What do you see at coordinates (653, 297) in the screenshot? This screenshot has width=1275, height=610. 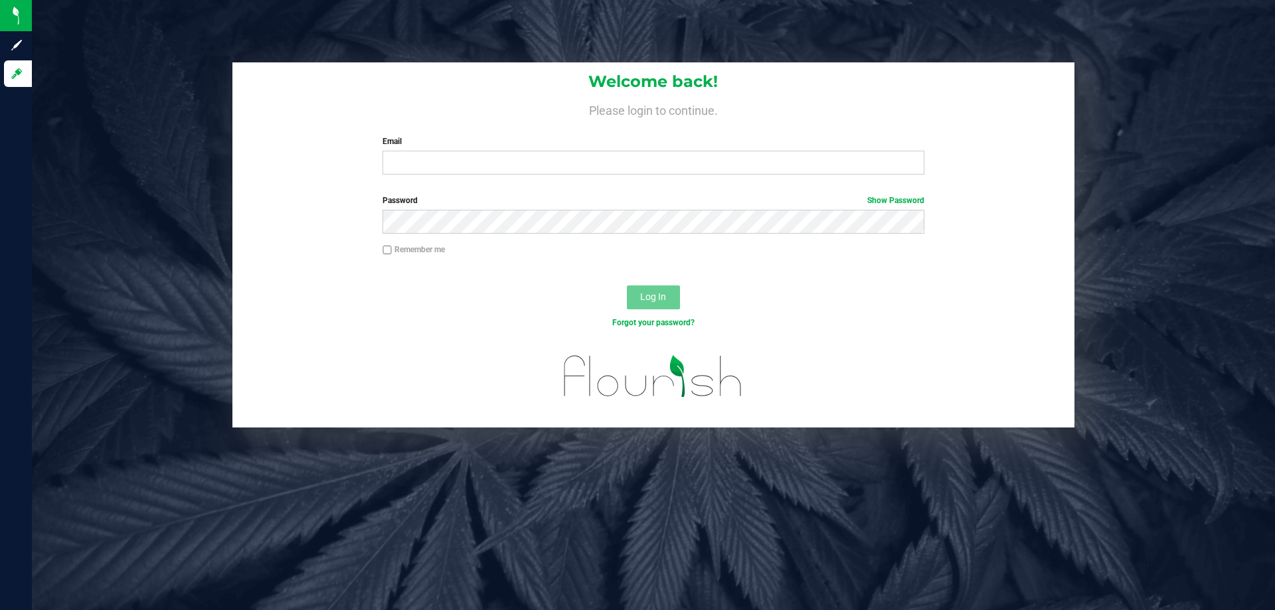 I see `span: Log In` at bounding box center [653, 297].